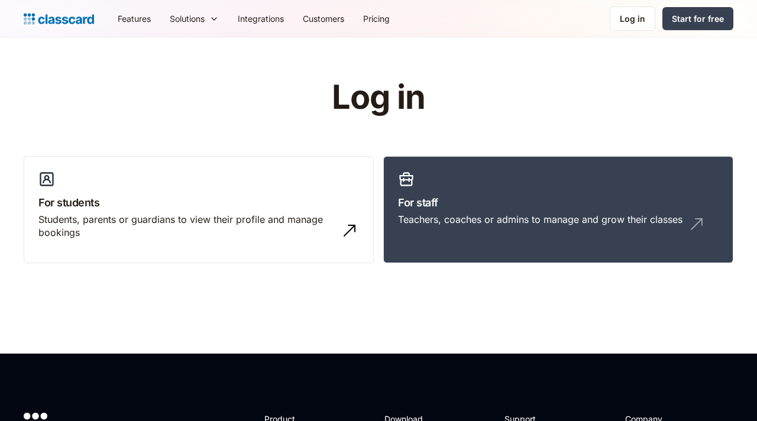  Describe the element at coordinates (261, 18) in the screenshot. I see `a: Integrations` at that location.